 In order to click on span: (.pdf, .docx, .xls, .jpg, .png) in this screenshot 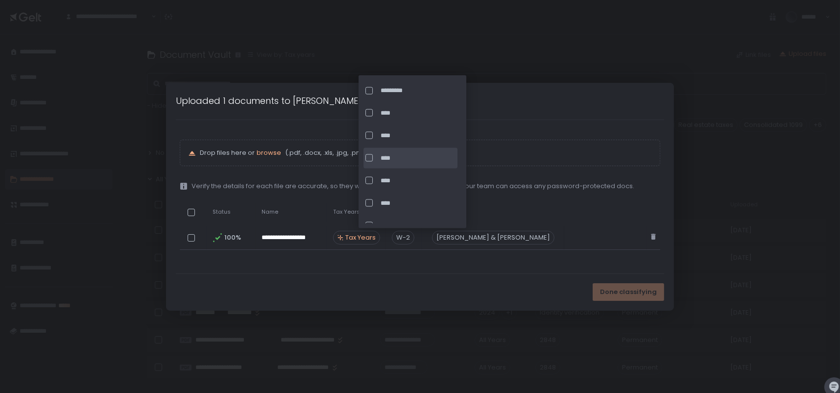, I will do `click(325, 153)`.